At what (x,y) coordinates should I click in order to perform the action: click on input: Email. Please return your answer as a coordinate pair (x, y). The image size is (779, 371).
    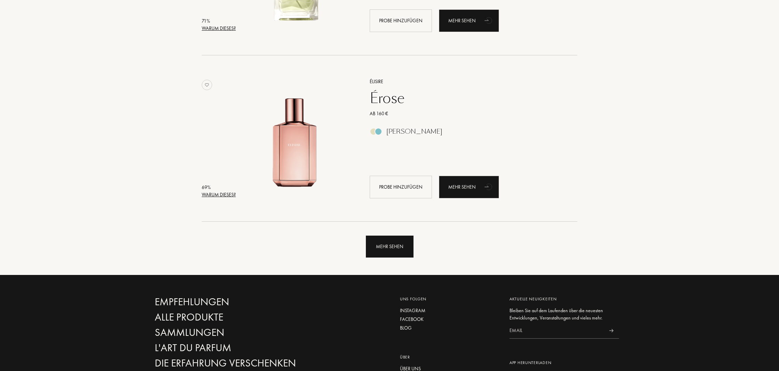
    Looking at the image, I should click on (557, 331).